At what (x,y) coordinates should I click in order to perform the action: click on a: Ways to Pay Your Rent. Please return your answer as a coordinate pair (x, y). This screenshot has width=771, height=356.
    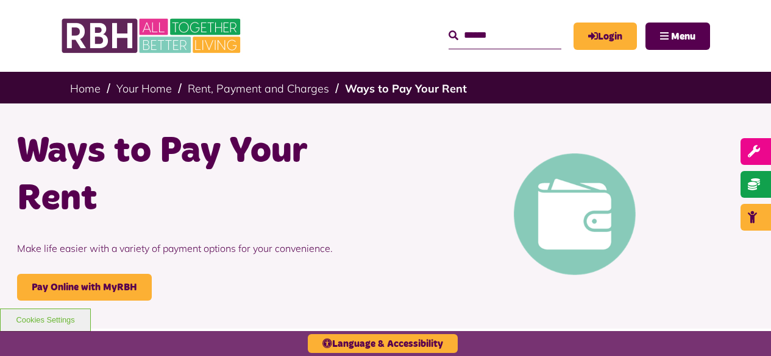
    Looking at the image, I should click on (406, 88).